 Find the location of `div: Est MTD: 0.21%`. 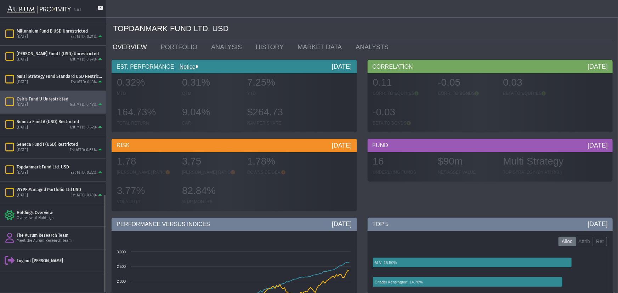

div: Est MTD: 0.21% is located at coordinates (84, 37).